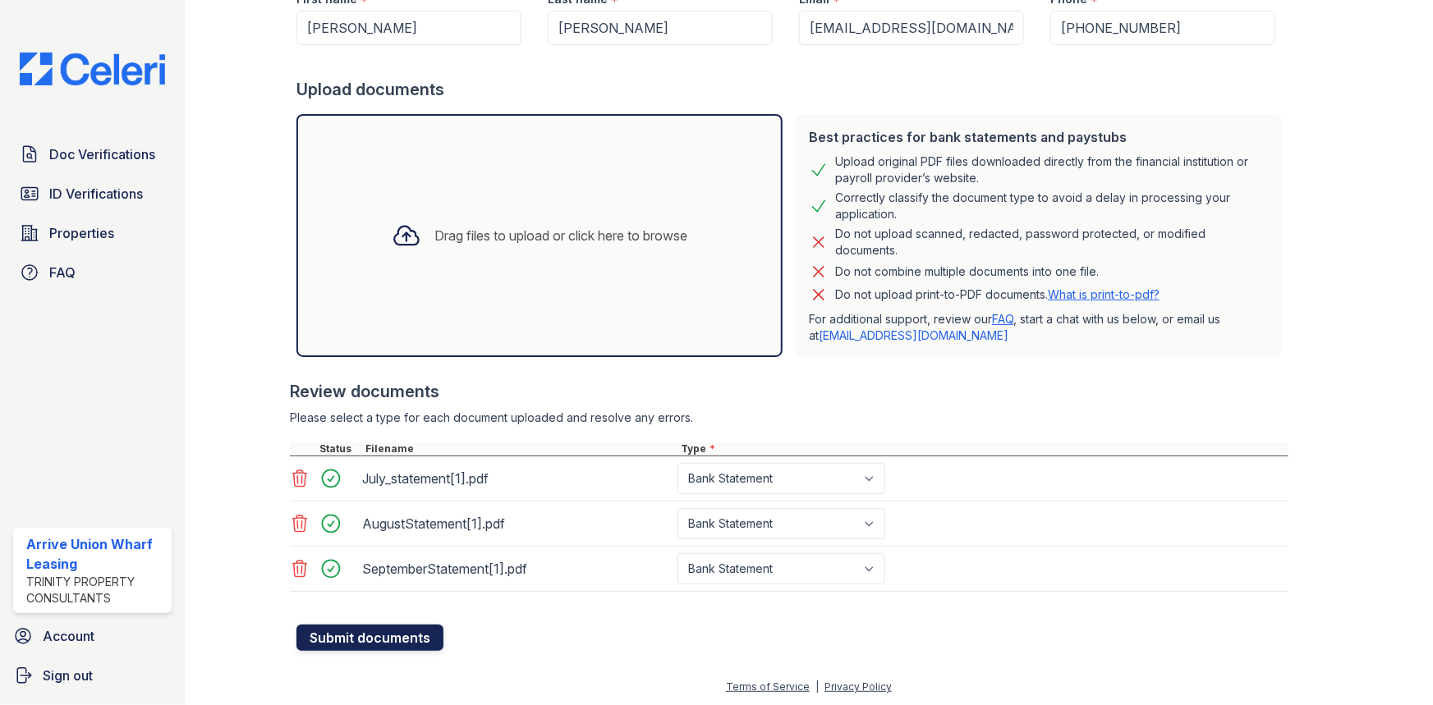 Image resolution: width=1433 pixels, height=705 pixels. Describe the element at coordinates (1039, 328) in the screenshot. I see `p: For additional support, review our , start a chat with us below, or email us at` at that location.